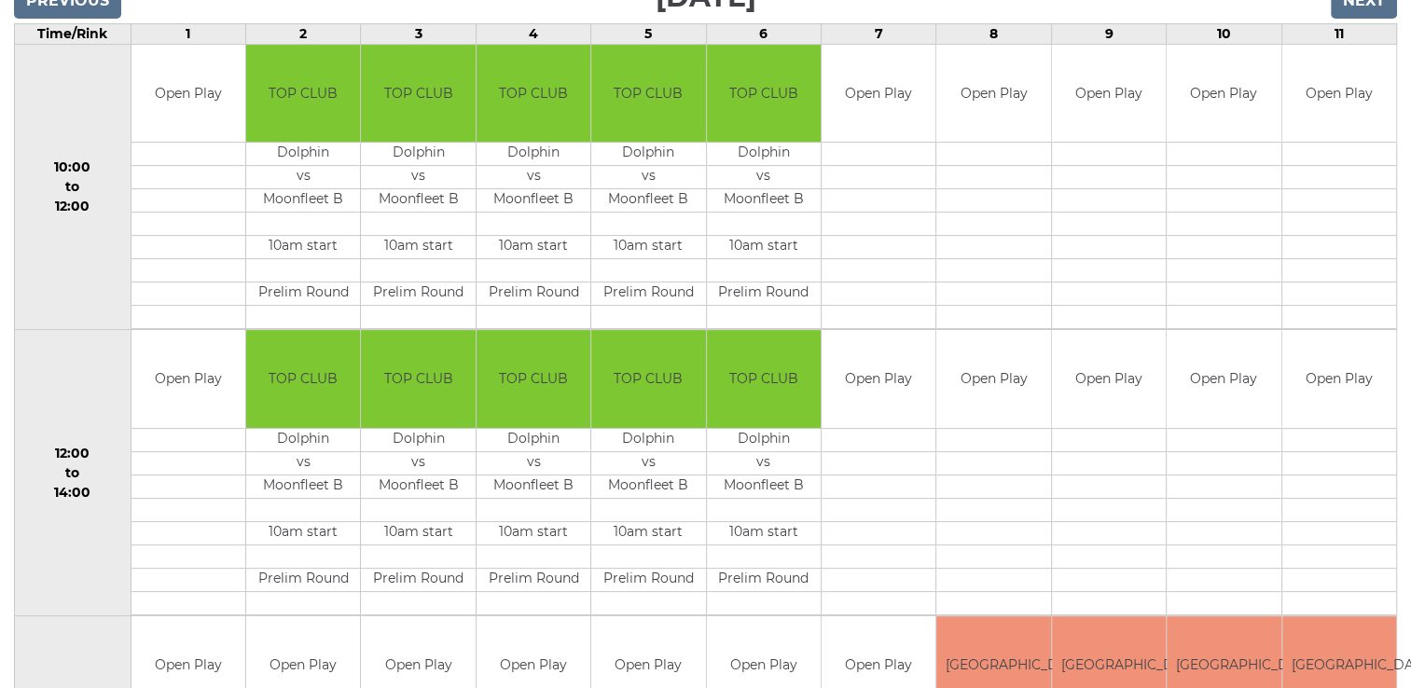 The height and width of the screenshot is (688, 1411). I want to click on td: 7, so click(878, 34).